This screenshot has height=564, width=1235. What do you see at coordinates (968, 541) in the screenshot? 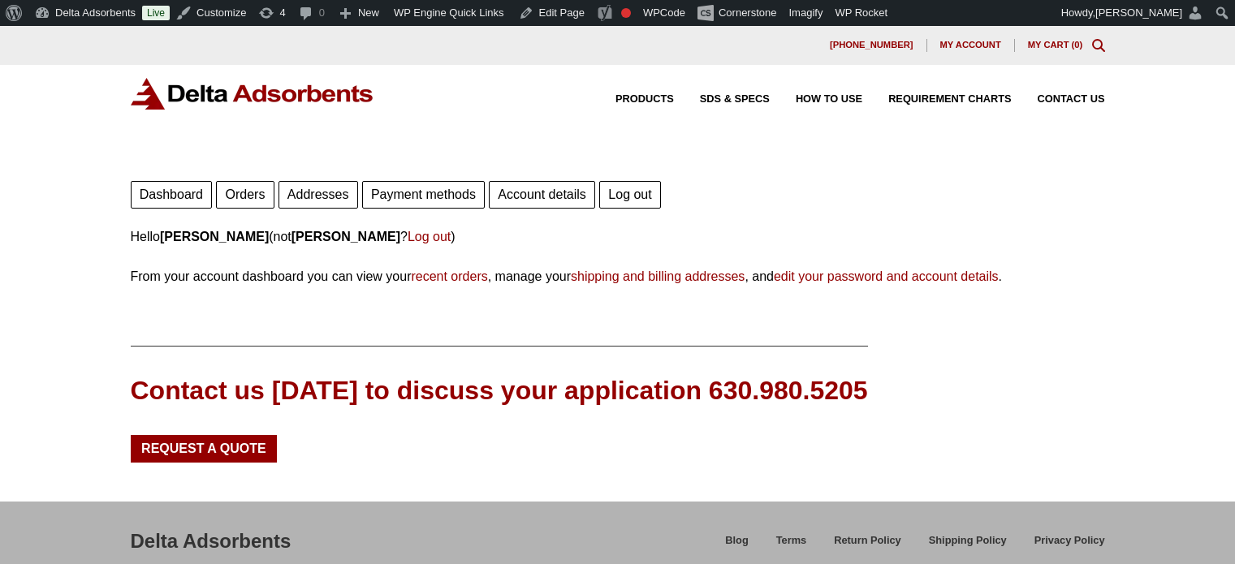
I see `span: Shipping Policy` at bounding box center [968, 541].